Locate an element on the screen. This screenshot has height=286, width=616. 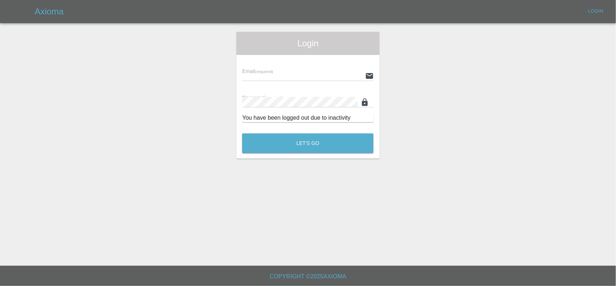
h6: Copyright © 2025 Axioma is located at coordinates (308, 276).